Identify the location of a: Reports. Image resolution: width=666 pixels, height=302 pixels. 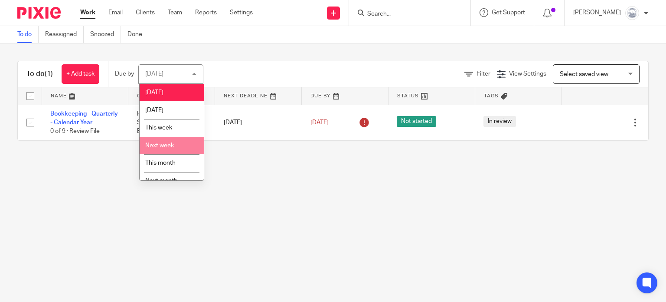
(206, 13).